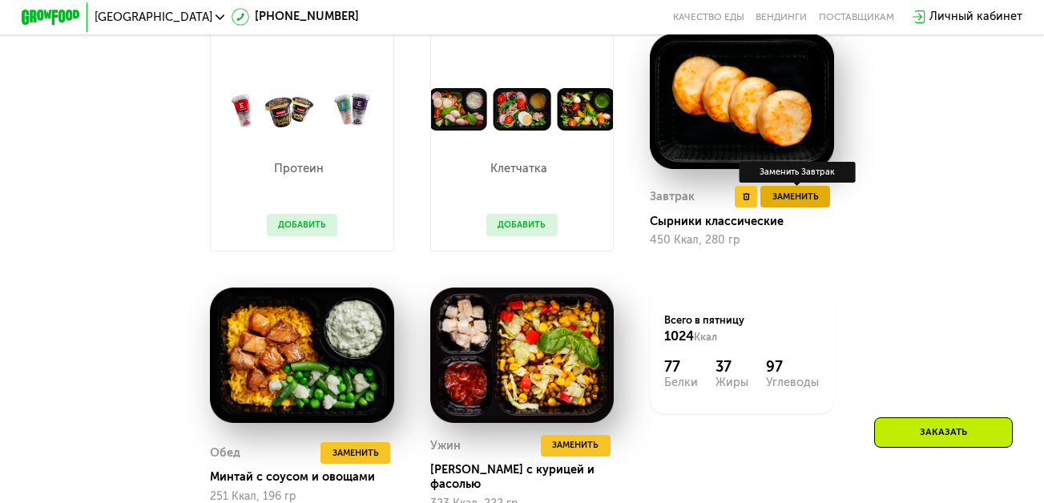 The image size is (1044, 503). Describe the element at coordinates (943, 433) in the screenshot. I see `div: Заказать` at that location.